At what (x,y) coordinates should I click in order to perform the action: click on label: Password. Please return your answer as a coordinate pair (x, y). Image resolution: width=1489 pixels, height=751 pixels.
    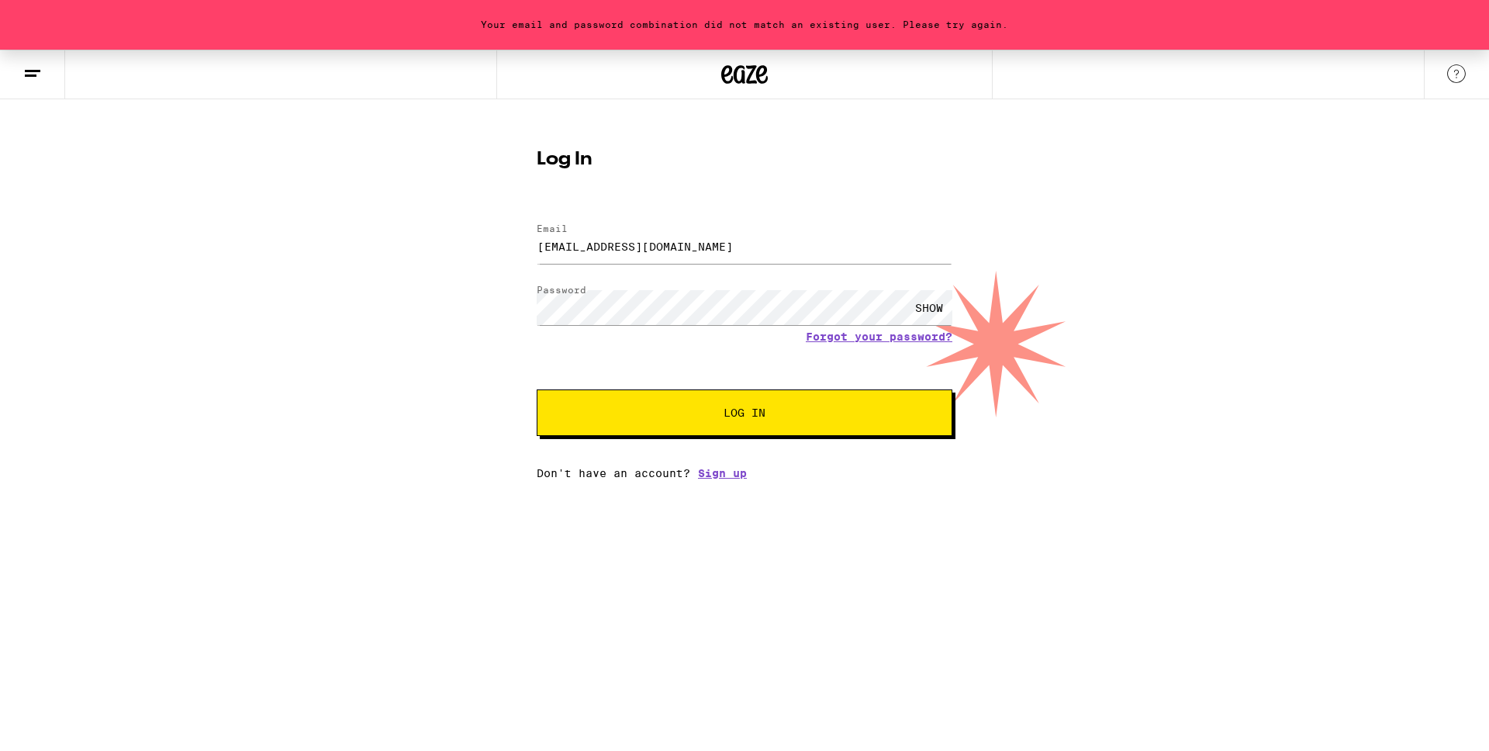
    Looking at the image, I should click on (562, 289).